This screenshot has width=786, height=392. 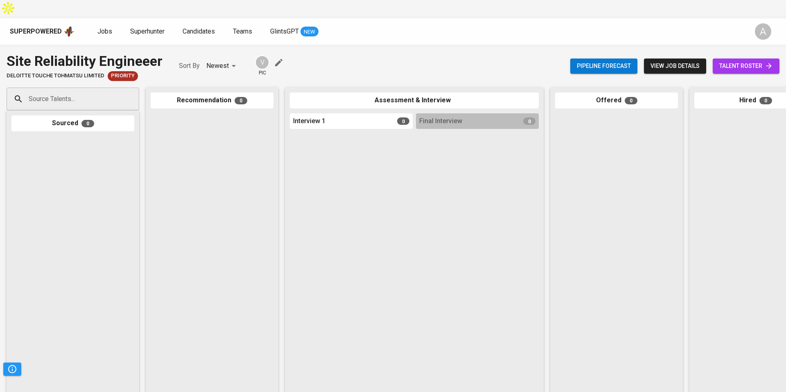 I want to click on span: Superhunter, so click(x=147, y=31).